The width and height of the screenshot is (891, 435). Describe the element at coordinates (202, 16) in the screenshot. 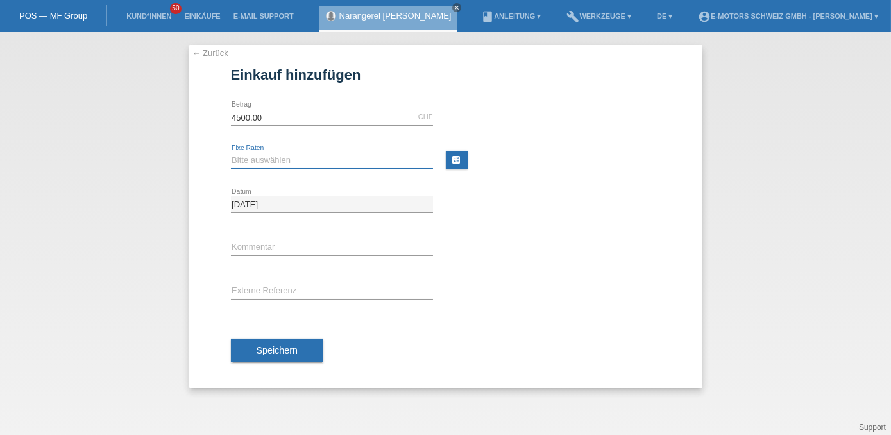

I see `a: Einkäufe` at that location.